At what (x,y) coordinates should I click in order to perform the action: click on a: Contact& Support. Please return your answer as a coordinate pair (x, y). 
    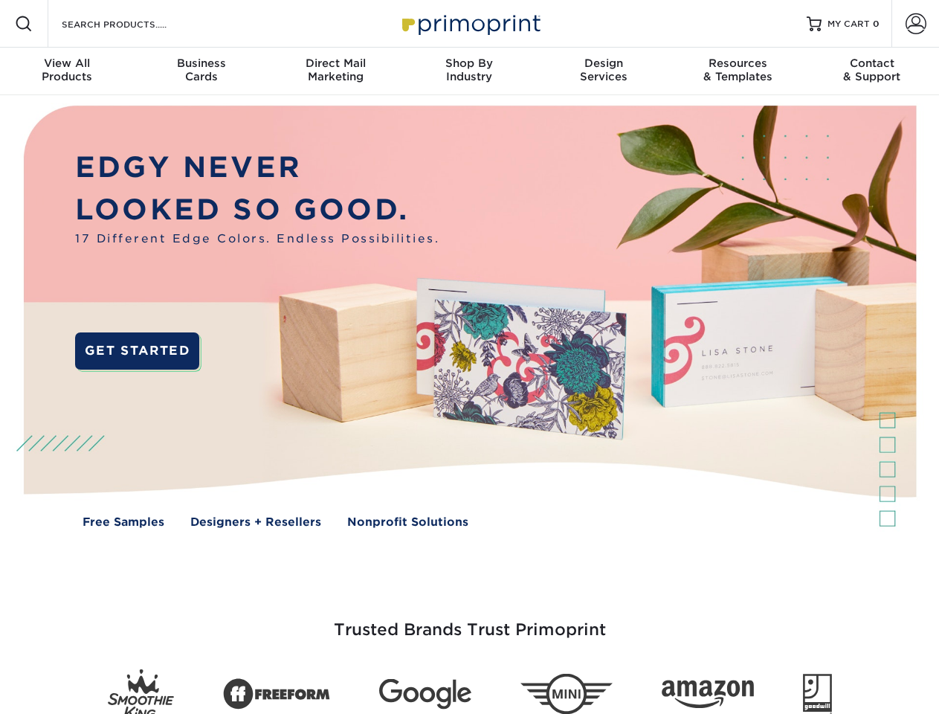
    Looking at the image, I should click on (872, 71).